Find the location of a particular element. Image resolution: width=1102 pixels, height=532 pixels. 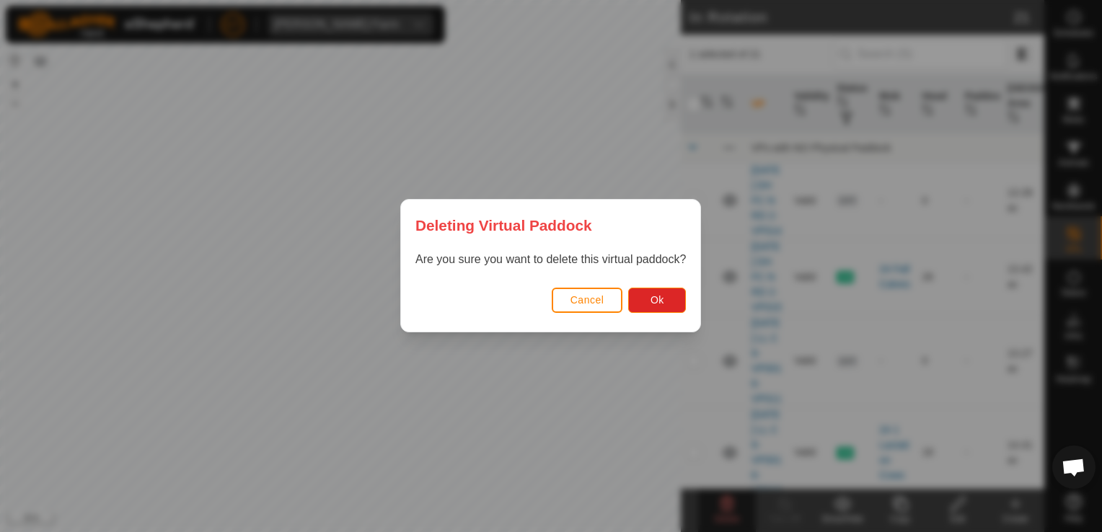

button: Ok is located at coordinates (658, 300).